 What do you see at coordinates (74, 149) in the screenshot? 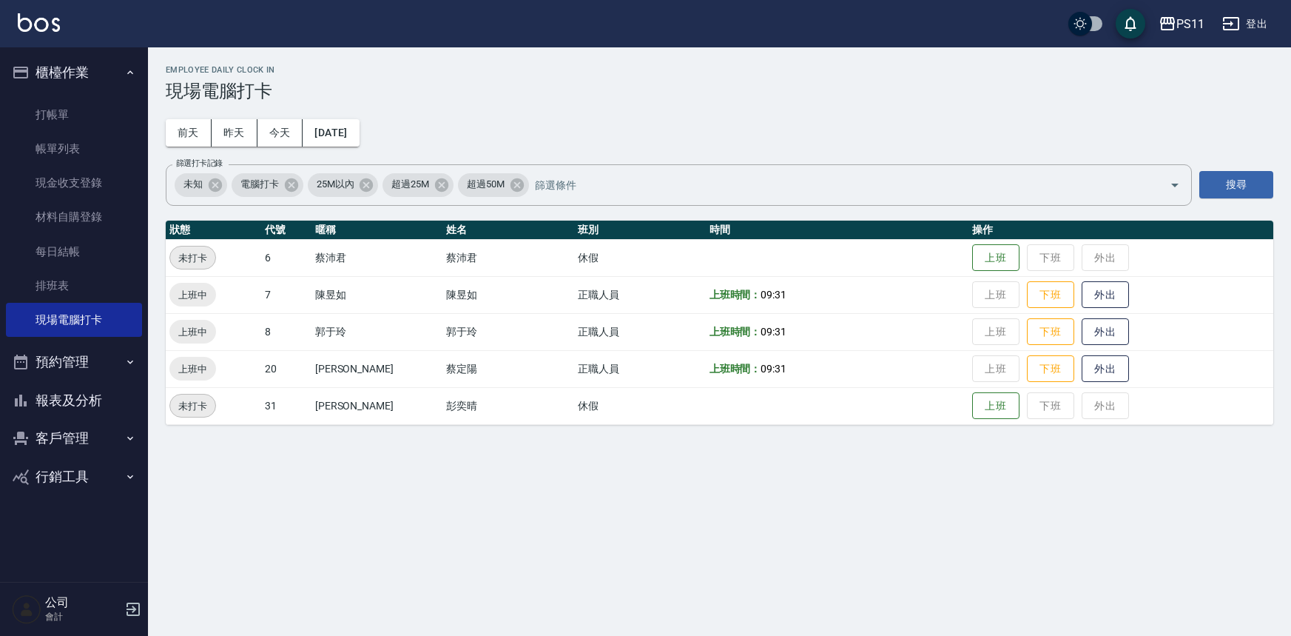
I see `a: 帳單列表` at bounding box center [74, 149].